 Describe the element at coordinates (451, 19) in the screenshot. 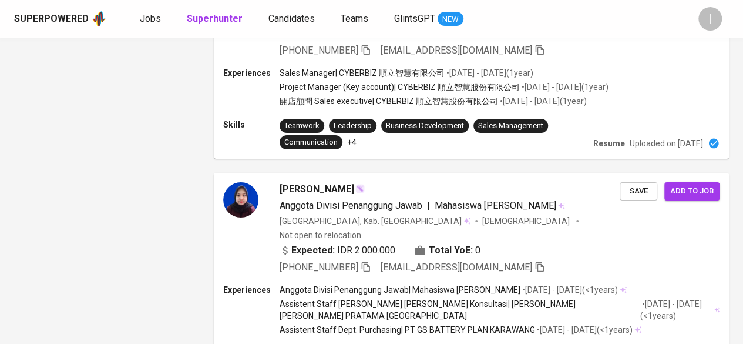

I see `span: NEW` at that location.